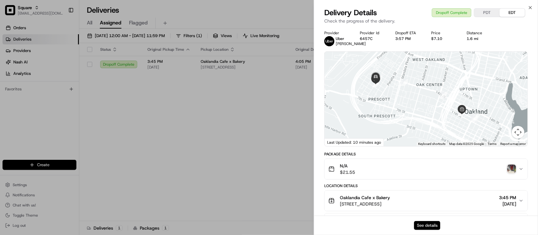  What do you see at coordinates (405, 82) in the screenshot?
I see `div: 6` at bounding box center [405, 82].